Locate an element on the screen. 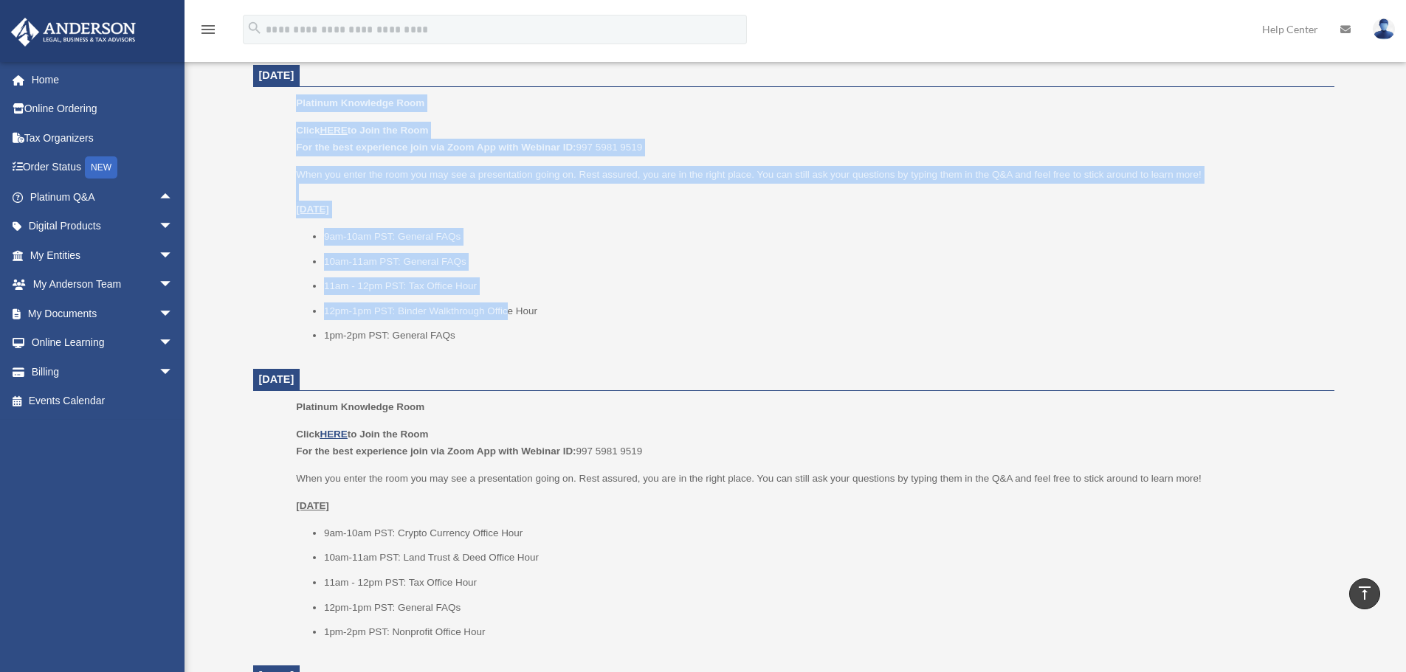 The height and width of the screenshot is (672, 1406). i: search is located at coordinates (255, 28).